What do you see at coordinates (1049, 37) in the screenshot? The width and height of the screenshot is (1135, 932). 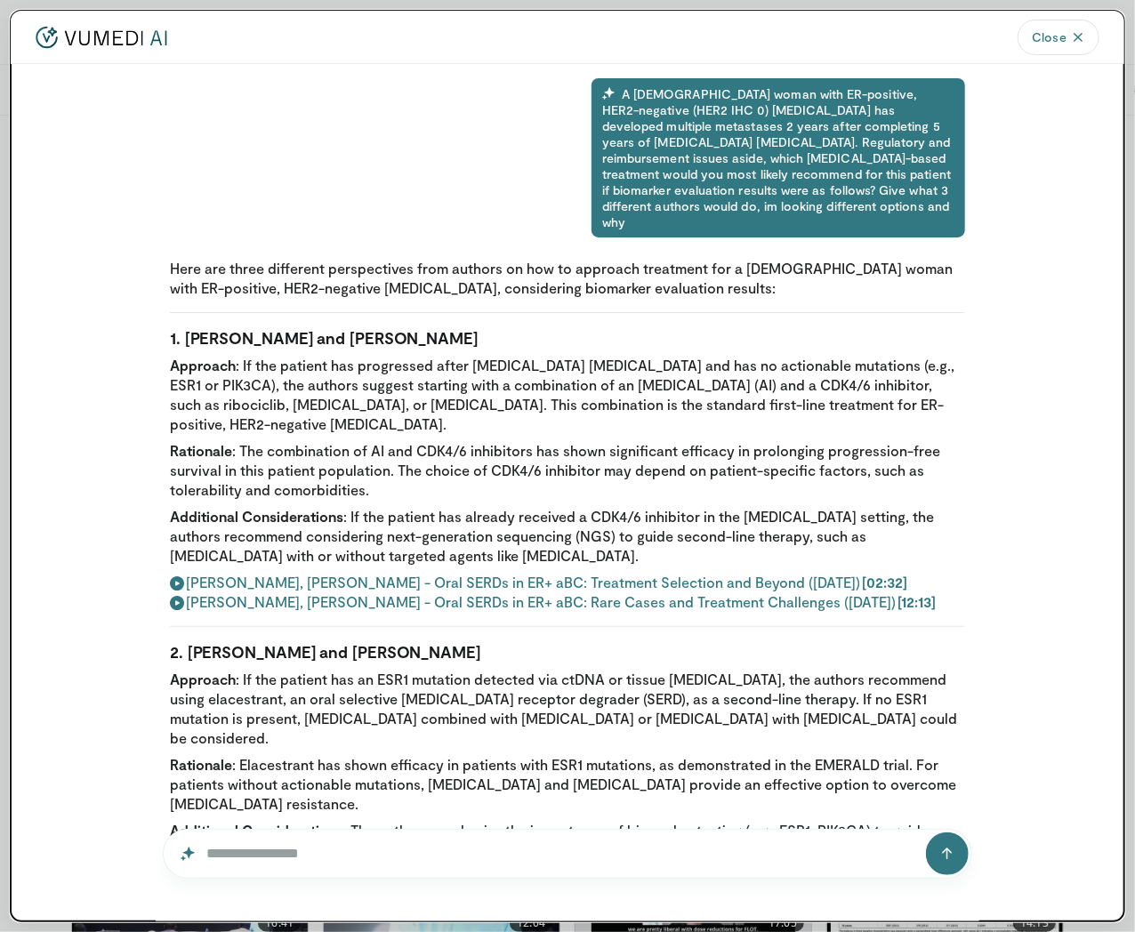 I see `span: Close` at bounding box center [1049, 37].